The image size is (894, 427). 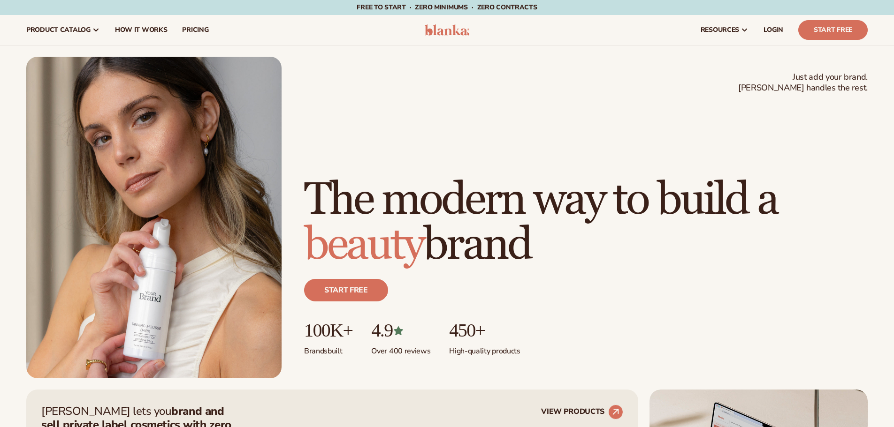 What do you see at coordinates (447, 30) in the screenshot?
I see `a: logo` at bounding box center [447, 30].